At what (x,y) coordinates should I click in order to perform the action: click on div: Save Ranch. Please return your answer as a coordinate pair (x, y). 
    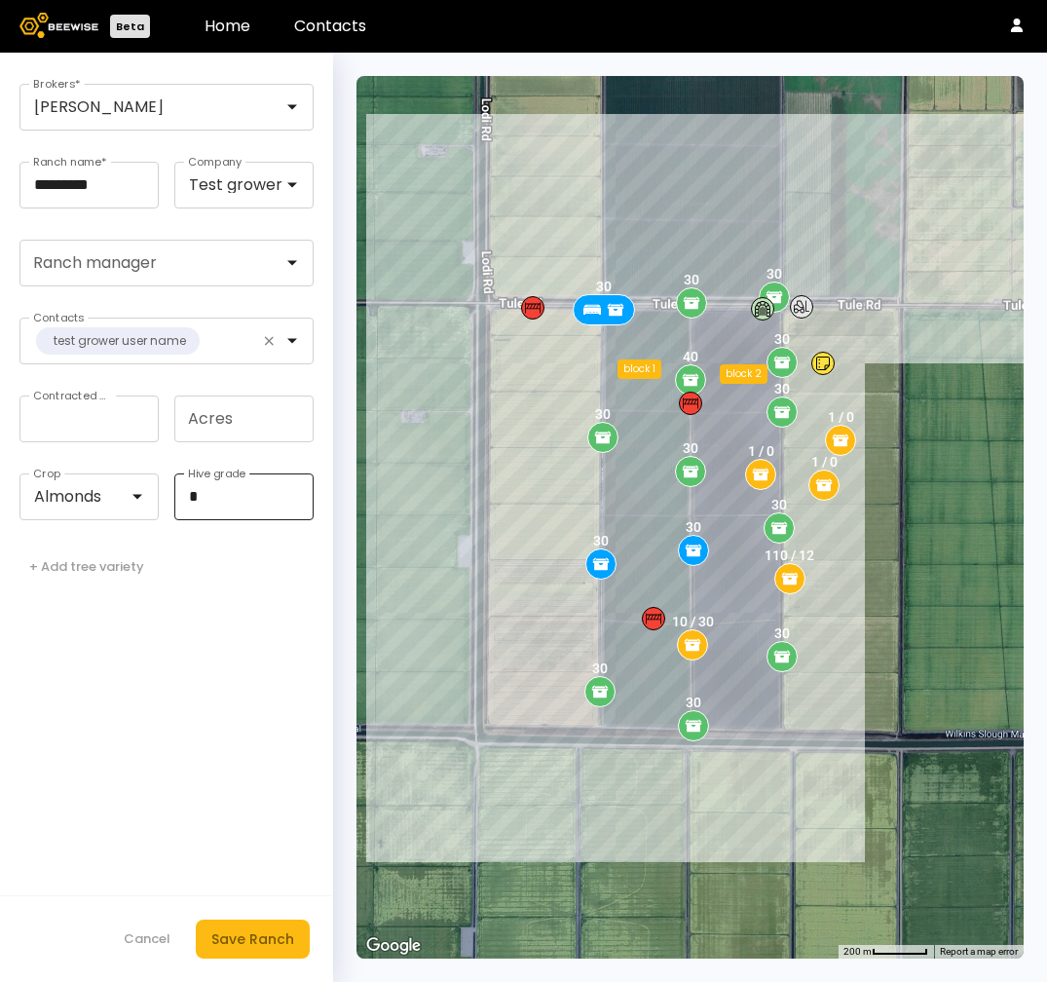
    Looking at the image, I should click on (252, 939).